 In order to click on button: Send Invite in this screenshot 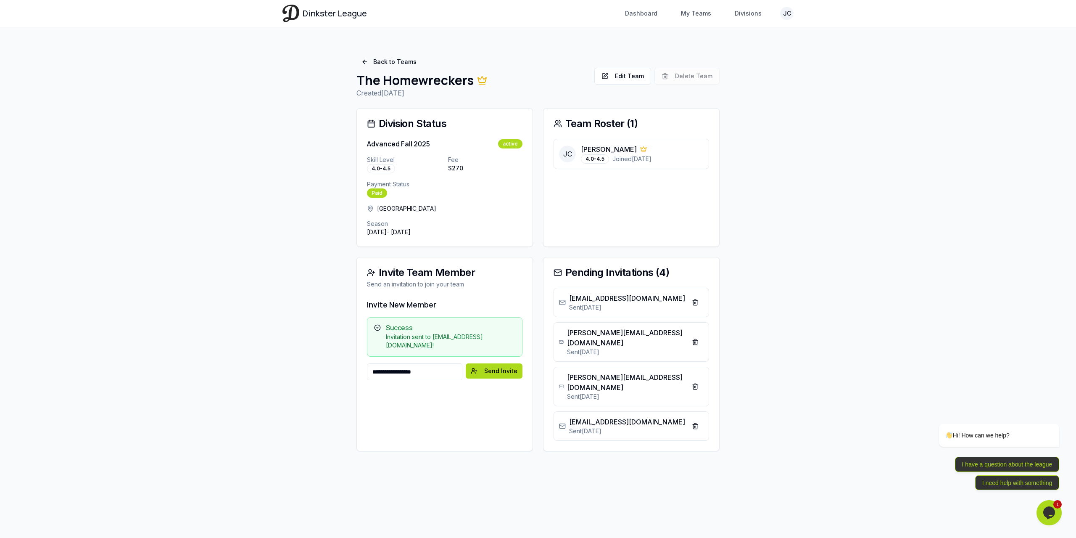, I will do `click(494, 371)`.